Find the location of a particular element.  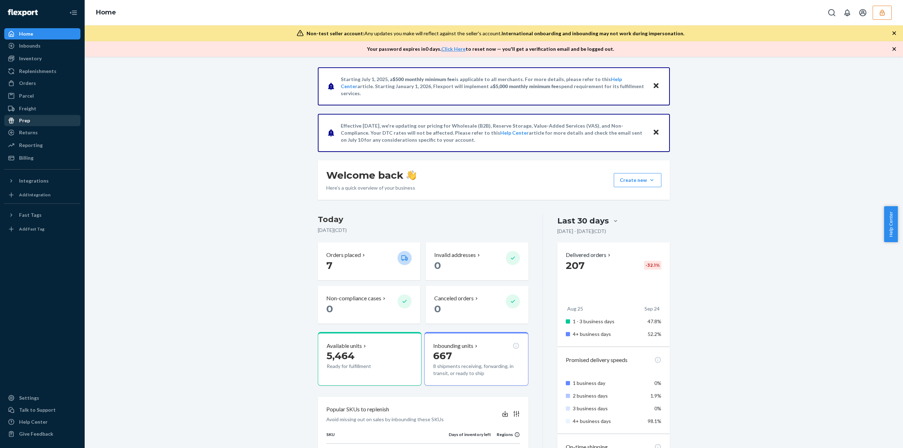

p: 2 business days is located at coordinates (607, 396).